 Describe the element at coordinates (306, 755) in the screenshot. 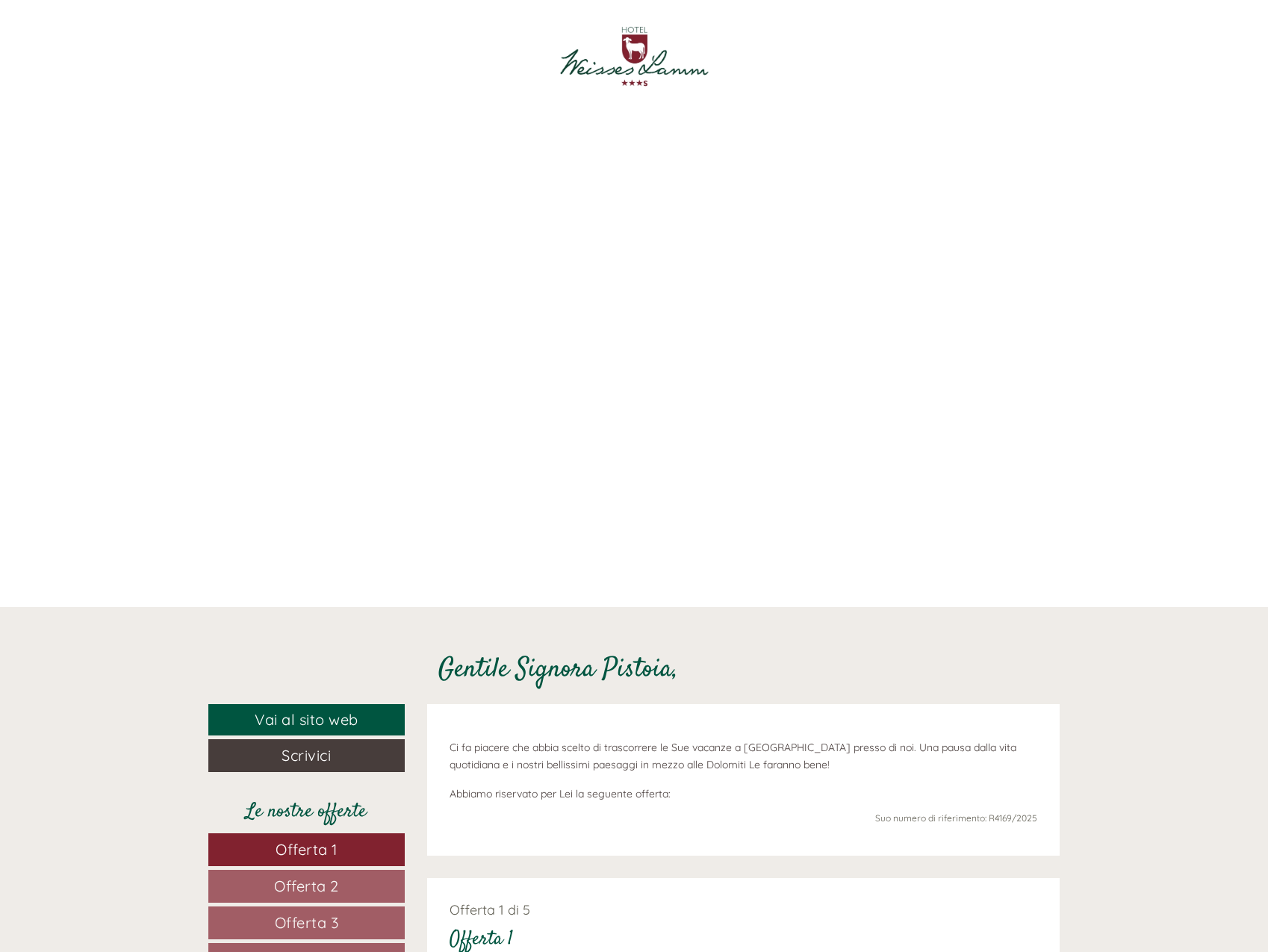

I see `a: Scrivici` at that location.